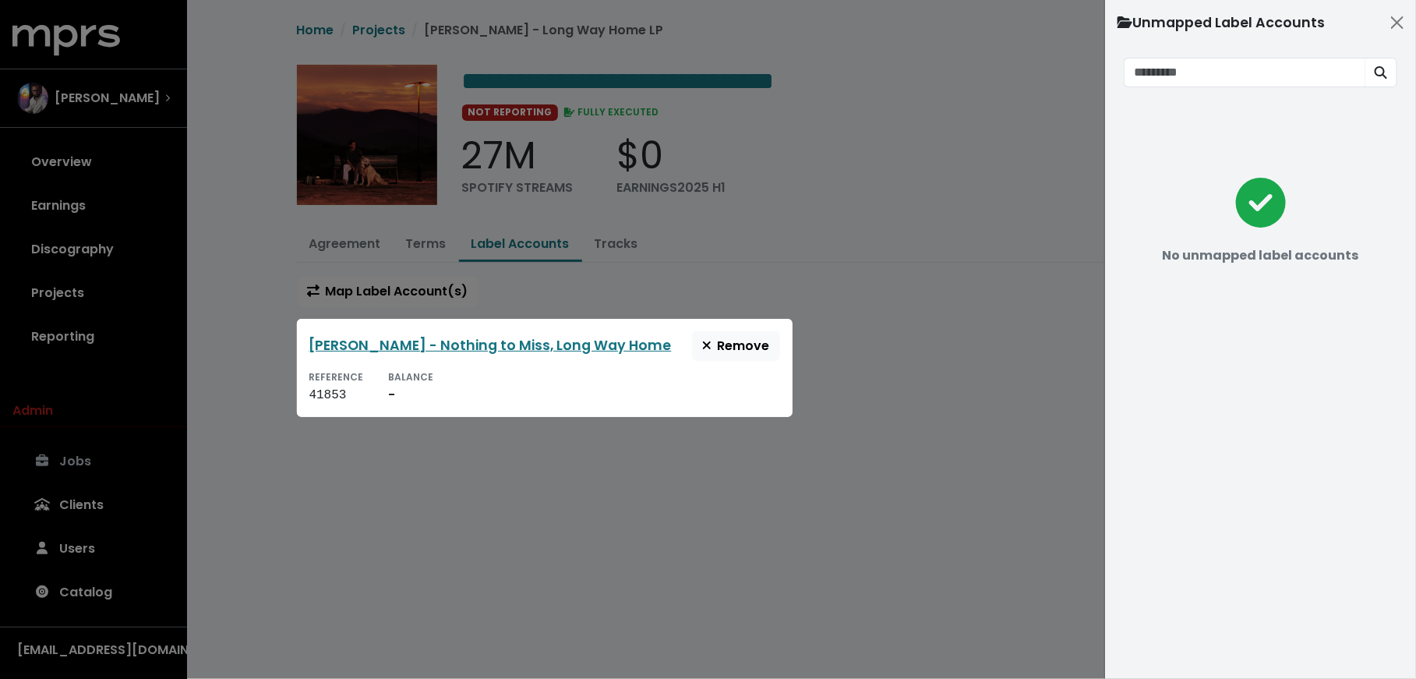 The height and width of the screenshot is (679, 1416). Describe the element at coordinates (337, 377) in the screenshot. I see `small: REFERENCE` at that location.